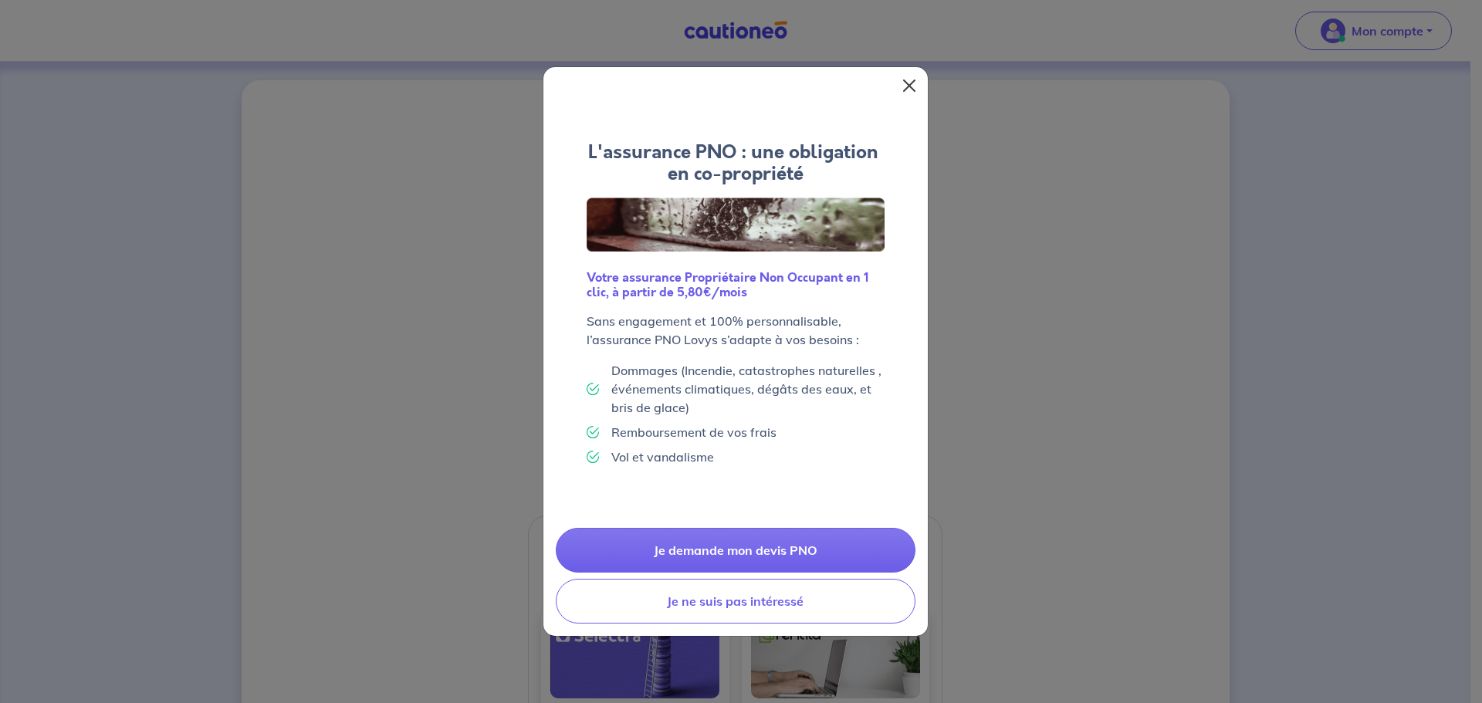 The width and height of the screenshot is (1482, 703). Describe the element at coordinates (736, 225) in the screenshot. I see `img: Logo Lovys` at that location.